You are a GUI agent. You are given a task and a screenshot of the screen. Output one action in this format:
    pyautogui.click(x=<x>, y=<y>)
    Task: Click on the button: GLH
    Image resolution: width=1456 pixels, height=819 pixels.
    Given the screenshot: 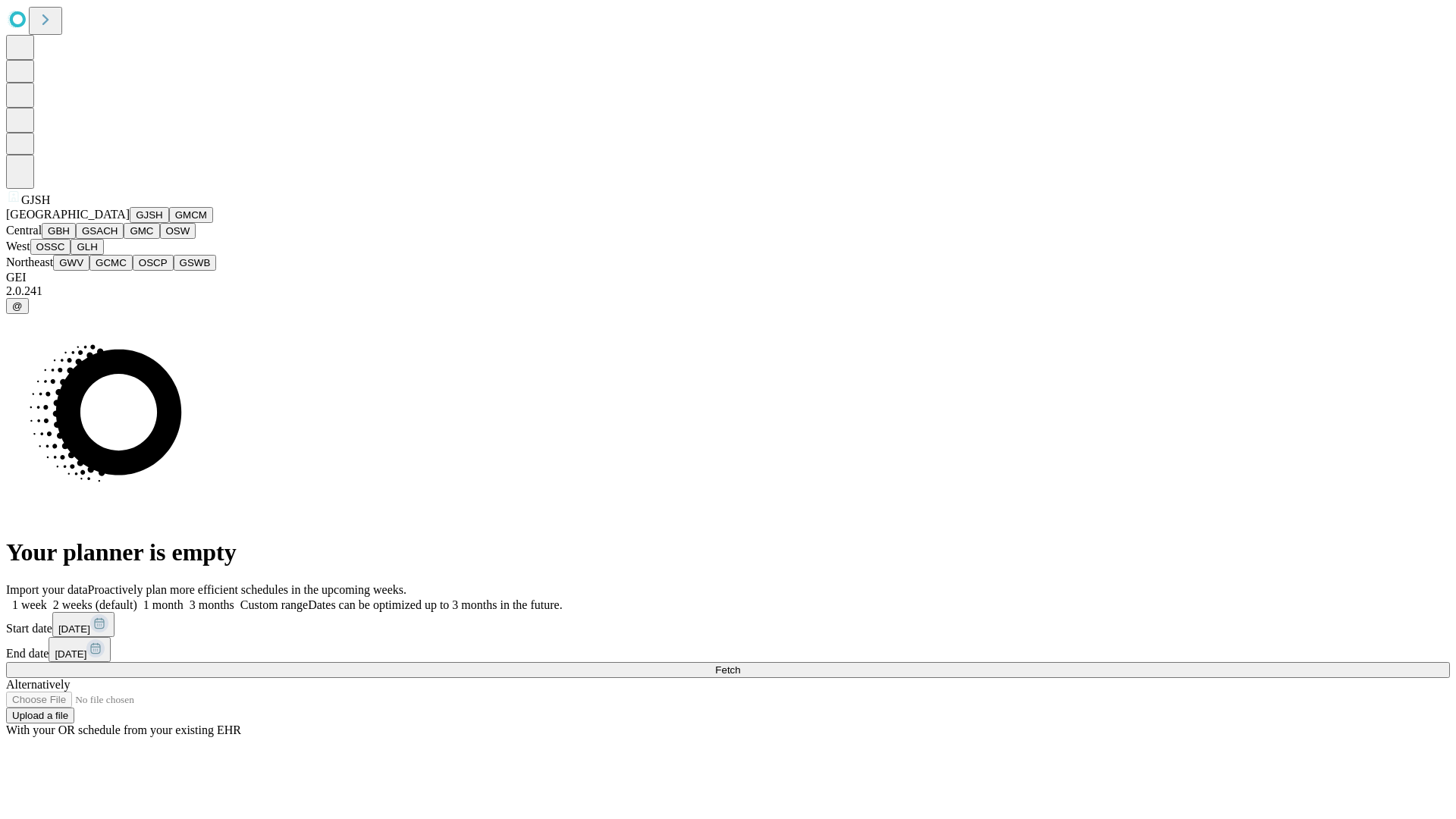 What is the action you would take?
    pyautogui.click(x=87, y=247)
    